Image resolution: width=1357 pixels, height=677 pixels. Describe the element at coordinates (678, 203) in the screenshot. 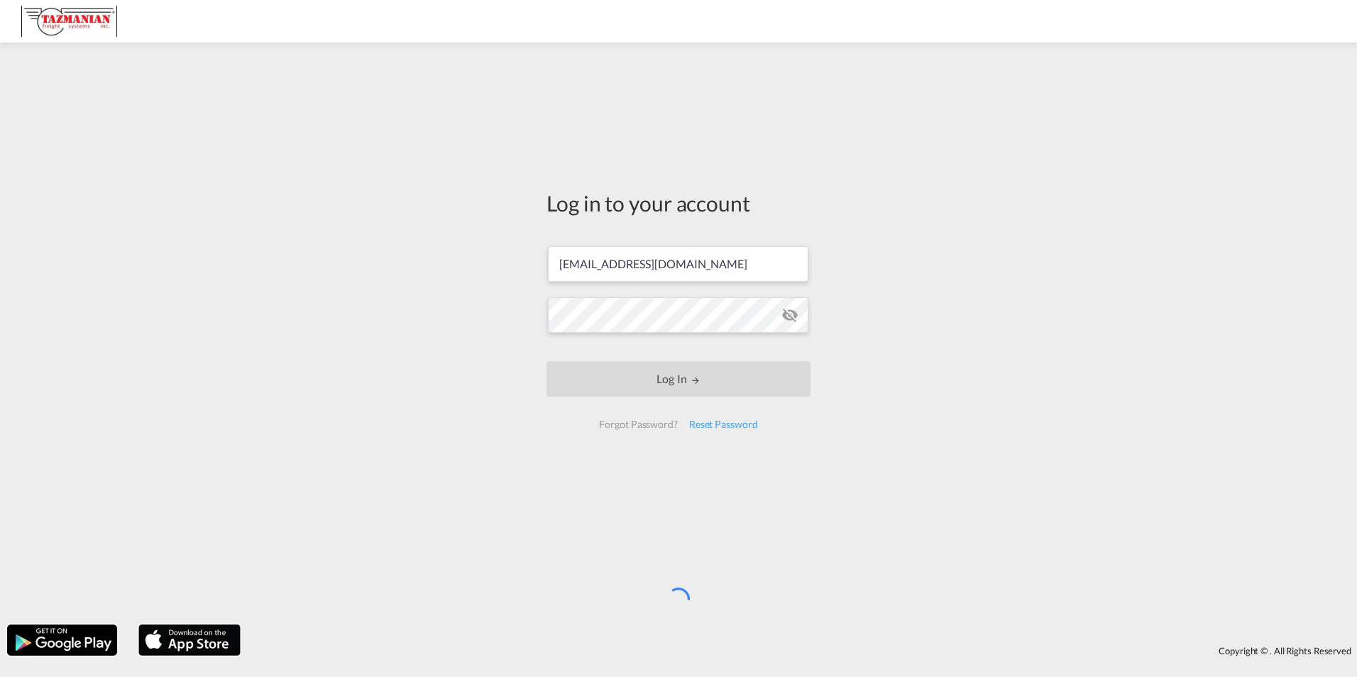

I see `div: Log in to your account` at that location.